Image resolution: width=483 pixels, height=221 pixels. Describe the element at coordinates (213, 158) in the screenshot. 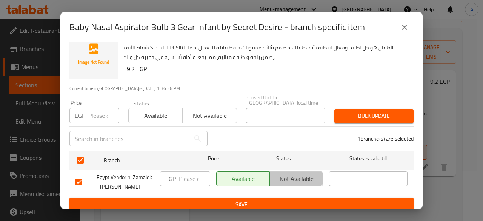

I see `span: Price` at that location.